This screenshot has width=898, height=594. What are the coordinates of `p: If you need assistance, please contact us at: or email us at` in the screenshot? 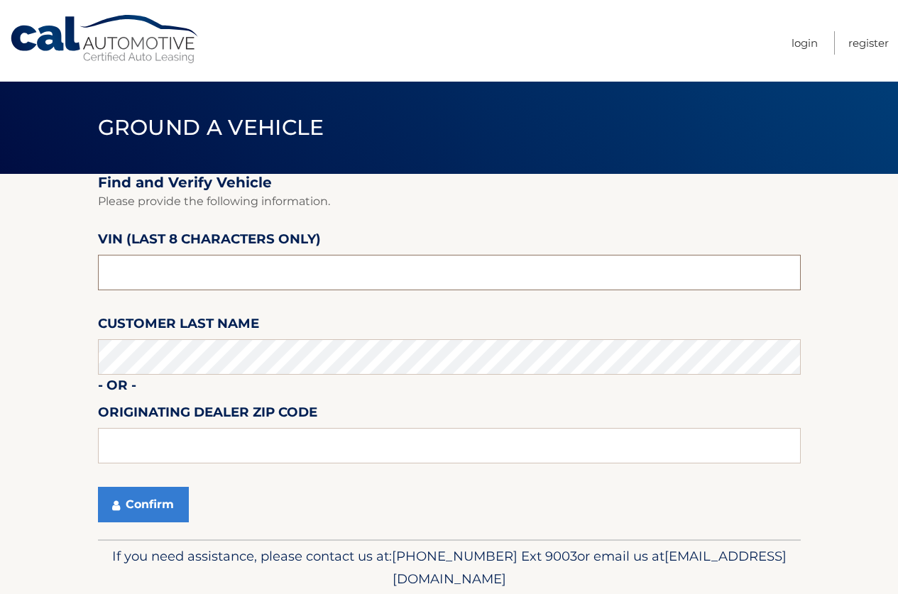 It's located at (450, 568).